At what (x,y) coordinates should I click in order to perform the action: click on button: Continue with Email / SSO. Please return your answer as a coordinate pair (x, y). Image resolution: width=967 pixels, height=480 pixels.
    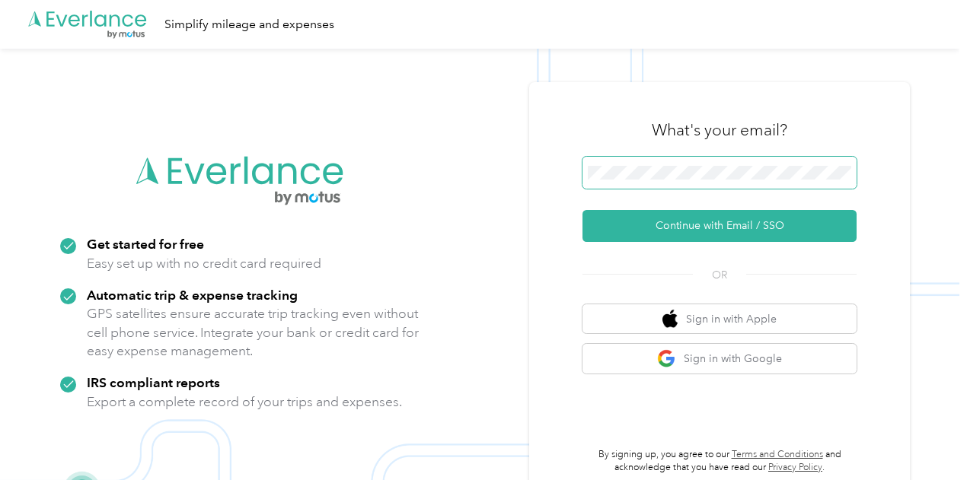
    Looking at the image, I should click on (719, 226).